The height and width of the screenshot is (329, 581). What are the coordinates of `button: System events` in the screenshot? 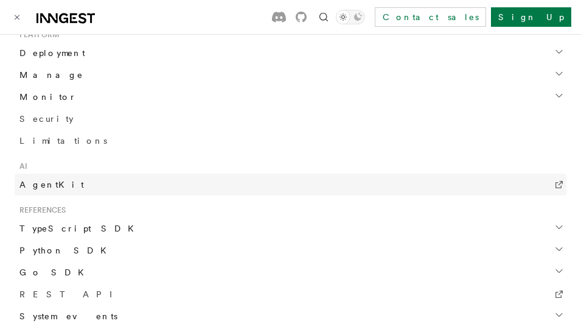 It's located at (290, 316).